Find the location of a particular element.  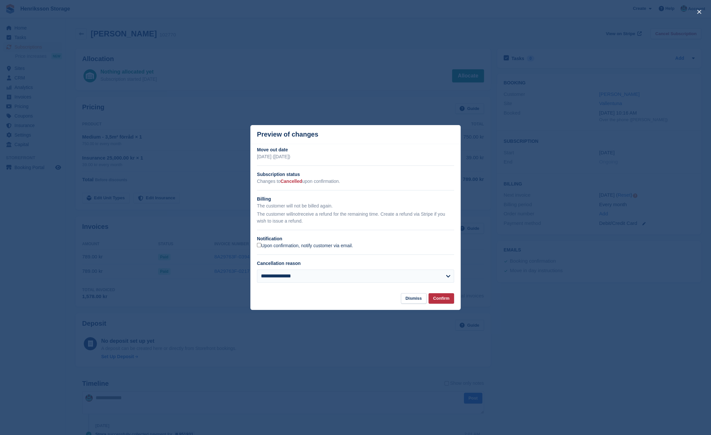

button: Confirm is located at coordinates (441, 299).